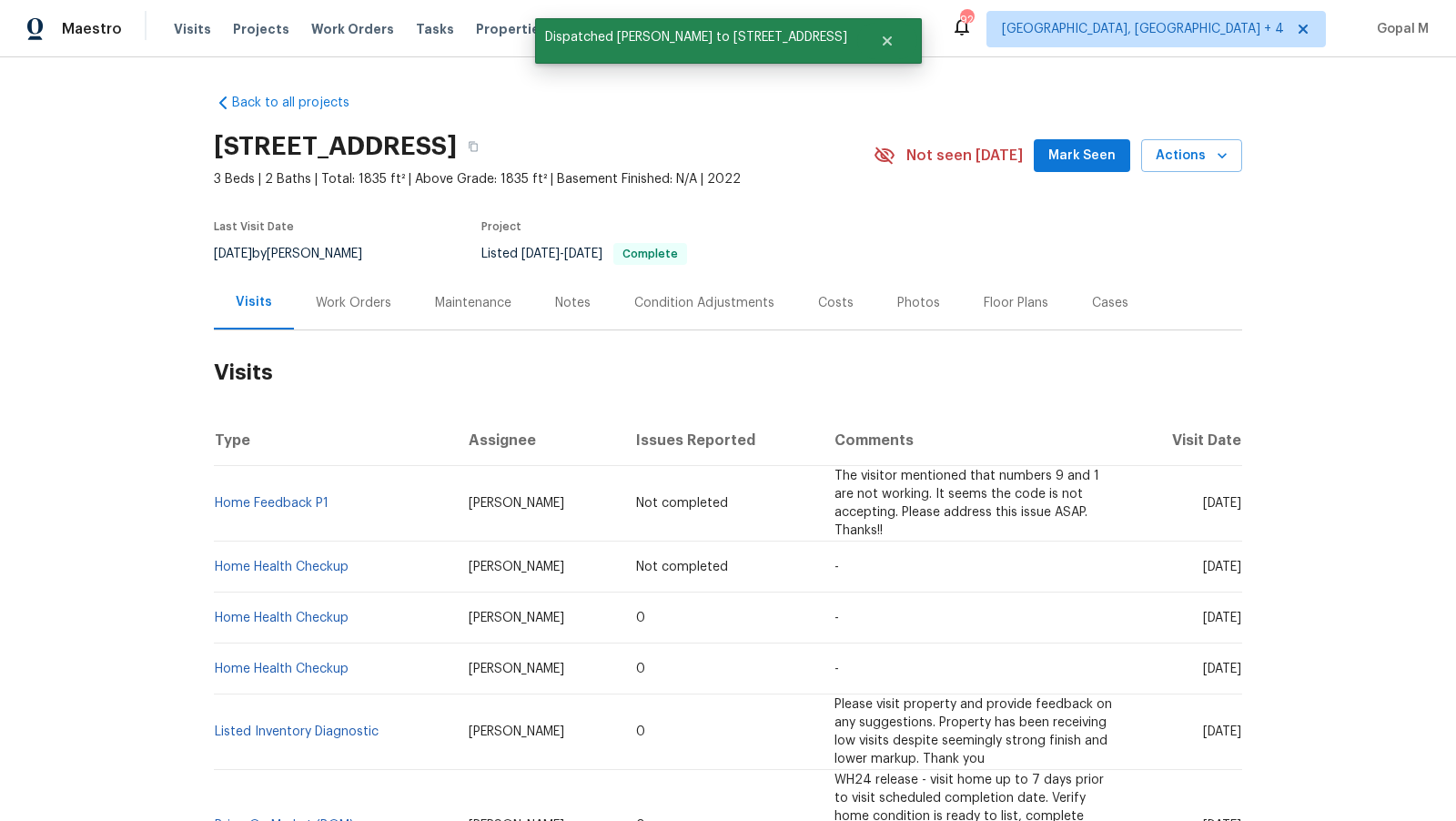 This screenshot has width=1456, height=821. What do you see at coordinates (473, 303) in the screenshot?
I see `div: Maintenance` at bounding box center [473, 303].